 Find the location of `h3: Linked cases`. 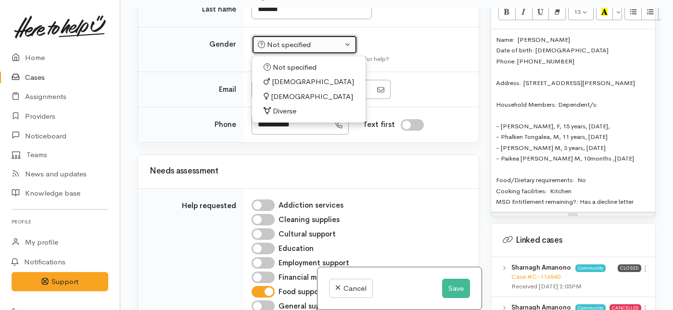

h3: Linked cases is located at coordinates (573, 240).